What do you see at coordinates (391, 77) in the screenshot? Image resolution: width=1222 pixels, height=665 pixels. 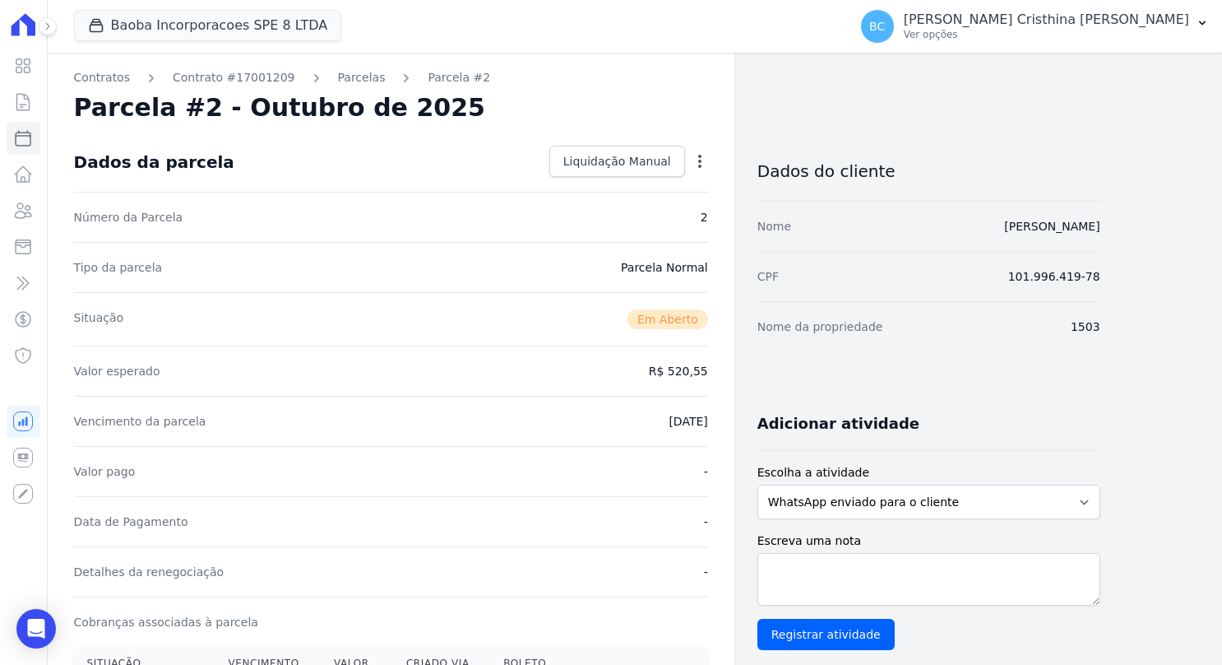 I see `nav: Breadcrumb` at bounding box center [391, 77].